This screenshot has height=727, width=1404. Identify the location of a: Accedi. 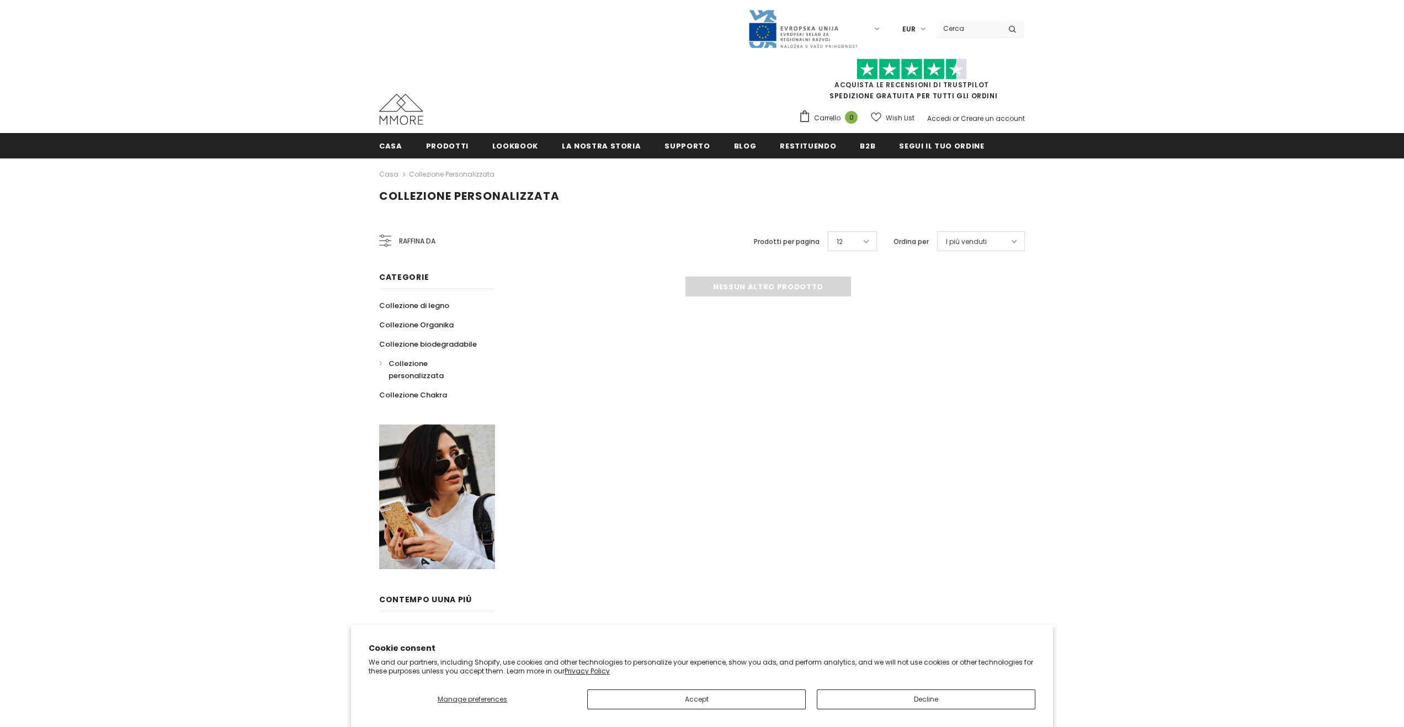
(939, 118).